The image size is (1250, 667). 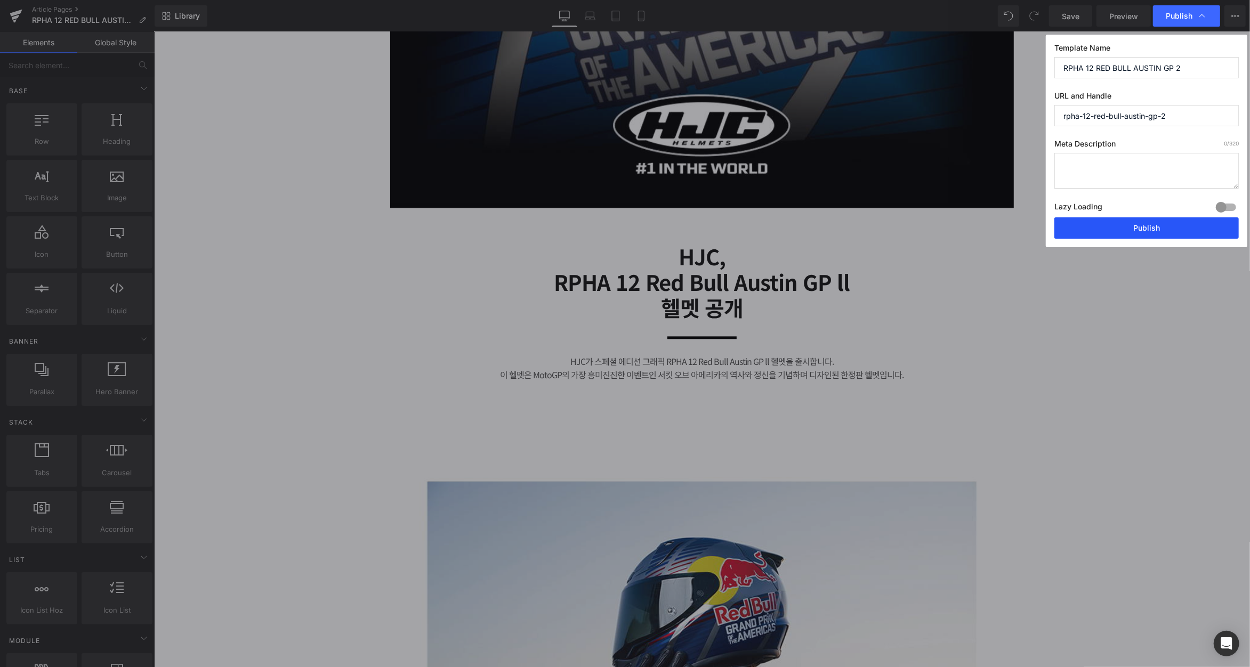 I want to click on h2: HJC,, so click(x=548, y=224).